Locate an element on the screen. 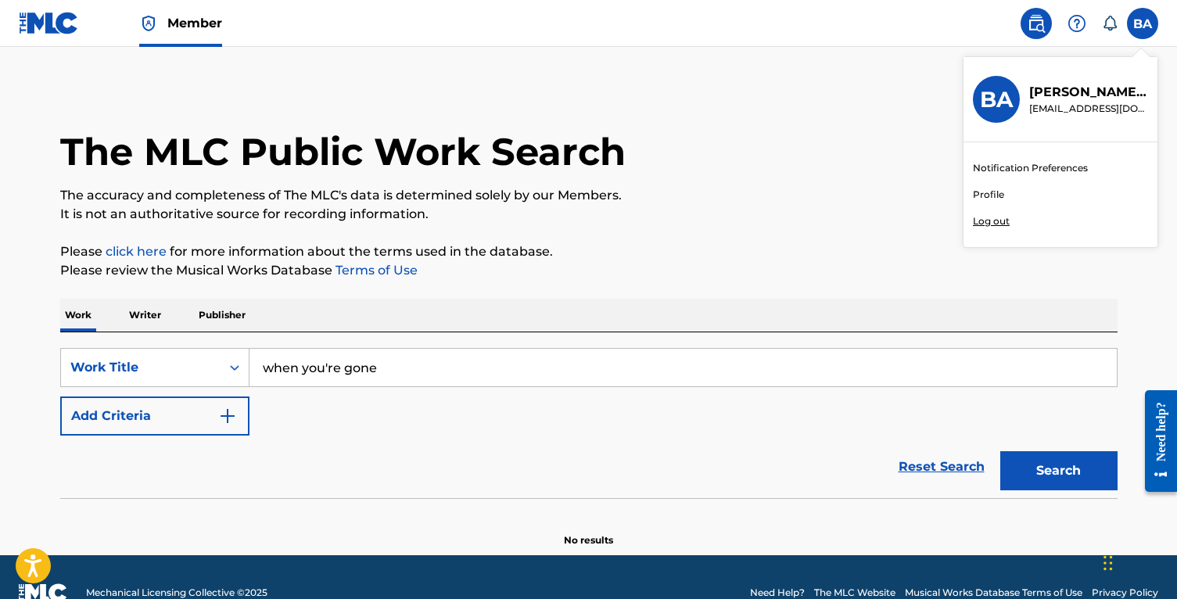 The width and height of the screenshot is (1177, 599). div: Open Resource Center is located at coordinates (27, 63).